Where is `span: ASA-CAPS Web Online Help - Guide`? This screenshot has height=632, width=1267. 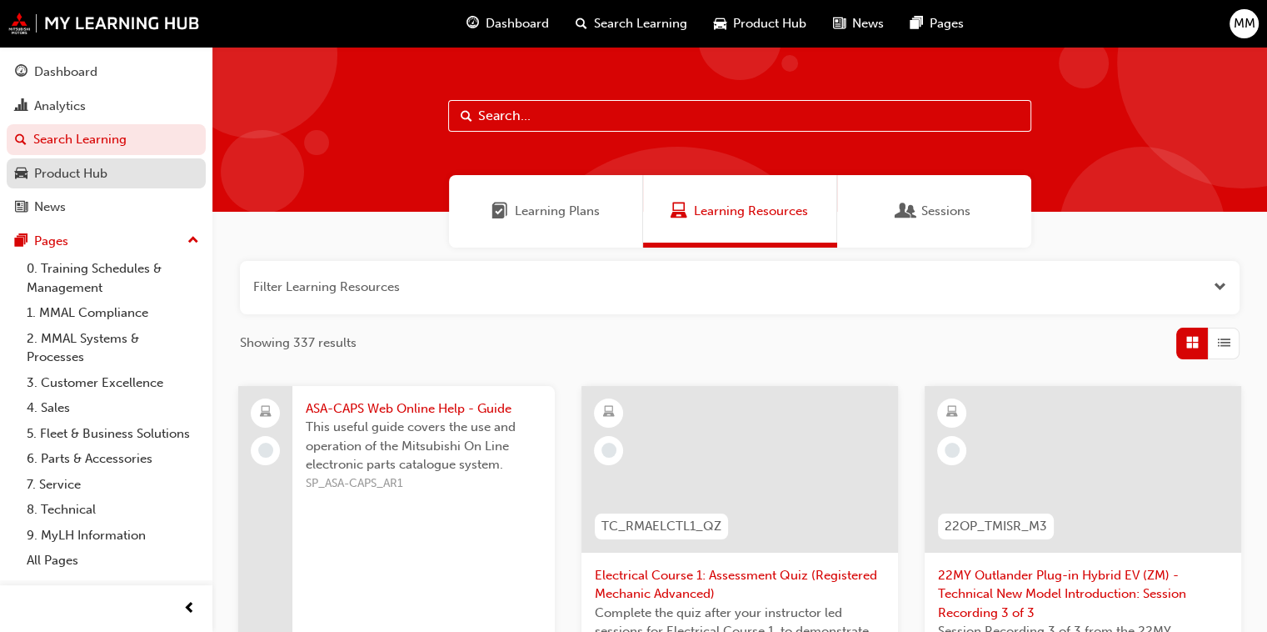 span: ASA-CAPS Web Online Help - Guide is located at coordinates (423, 408).